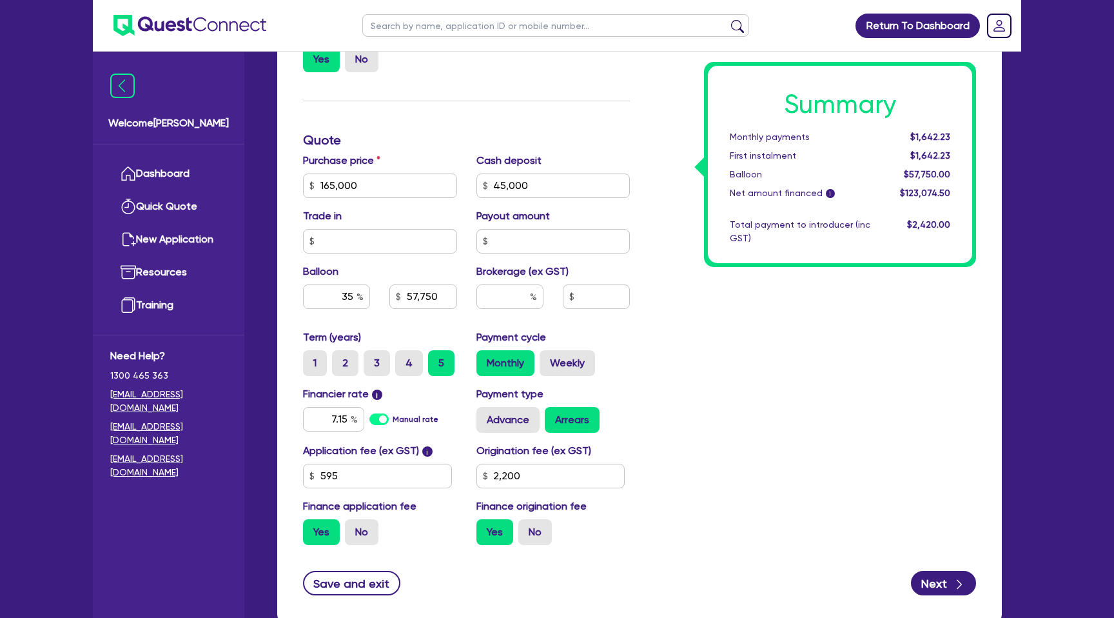  Describe the element at coordinates (361, 451) in the screenshot. I see `label: Application fee (ex GST)` at that location.